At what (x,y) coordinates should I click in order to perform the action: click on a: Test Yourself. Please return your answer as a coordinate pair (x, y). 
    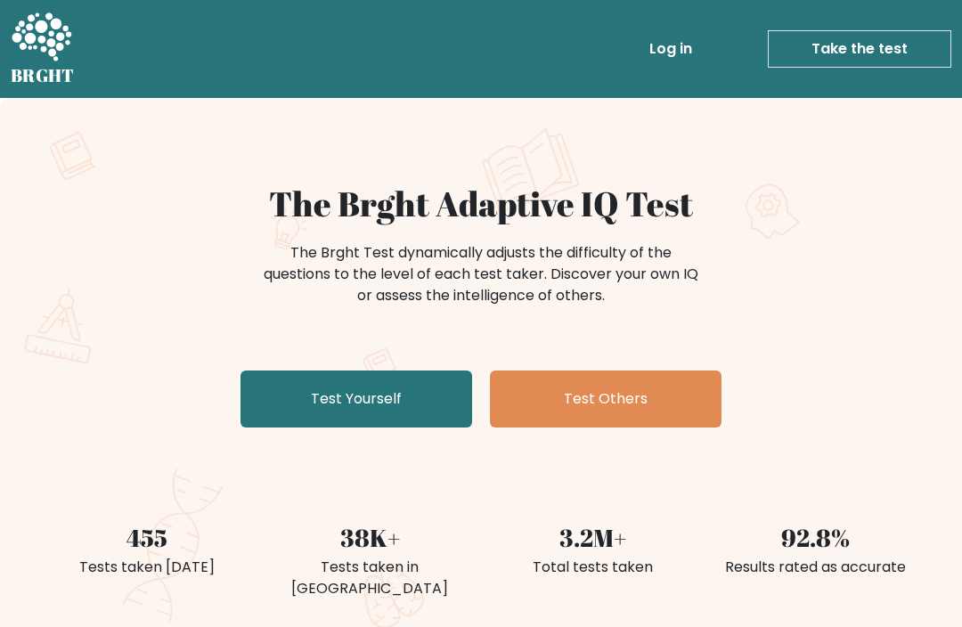
    Looking at the image, I should click on (356, 399).